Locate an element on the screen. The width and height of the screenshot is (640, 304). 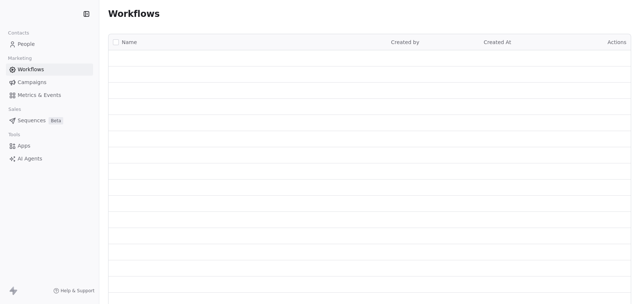
span: Marketing is located at coordinates (20, 58).